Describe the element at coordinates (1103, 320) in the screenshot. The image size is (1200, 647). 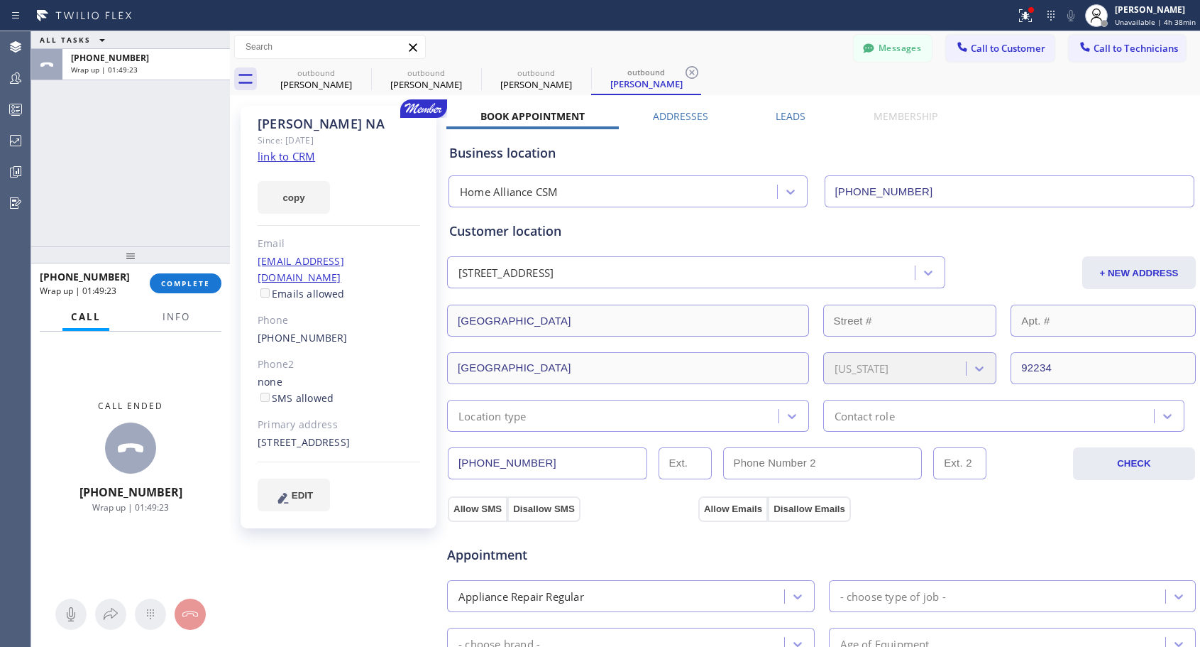
I see `input: Apt. #` at that location.